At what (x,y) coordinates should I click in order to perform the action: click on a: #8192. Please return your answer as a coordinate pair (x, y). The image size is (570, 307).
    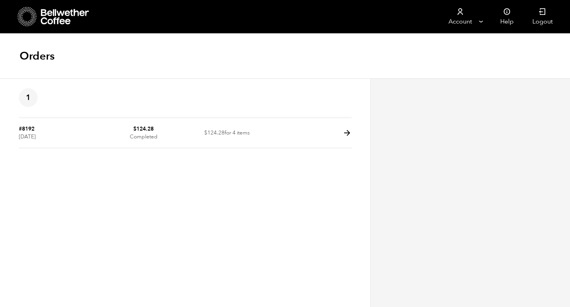
    Looking at the image, I should click on (27, 129).